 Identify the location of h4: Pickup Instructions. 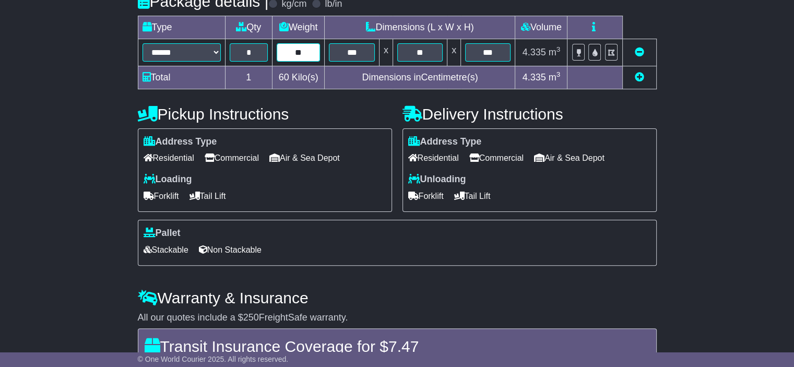
(265, 114).